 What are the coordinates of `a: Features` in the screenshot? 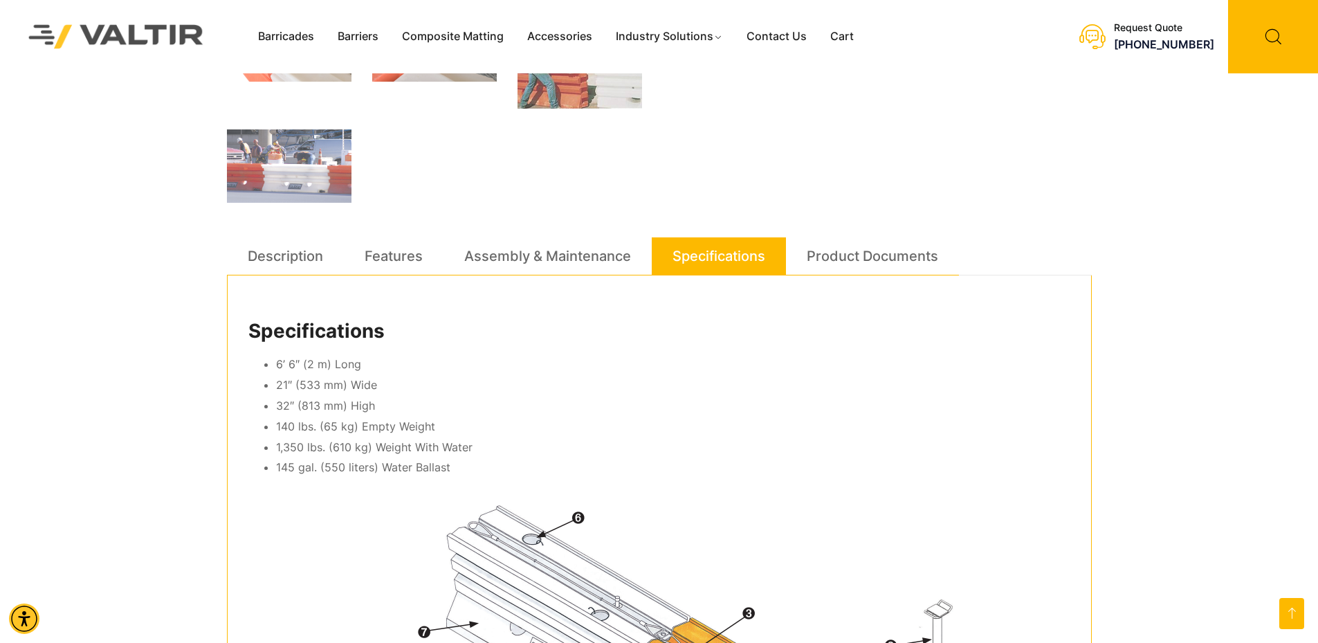 It's located at (394, 256).